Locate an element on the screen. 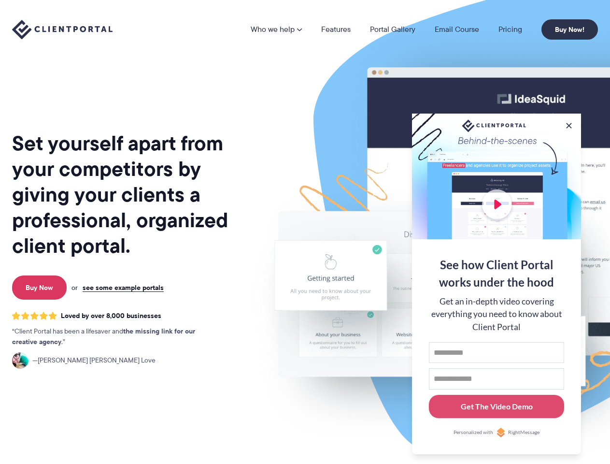 This screenshot has width=610, height=464. div: Get an in-depth video covering everything you need to know about Client Portal is located at coordinates (496, 314).